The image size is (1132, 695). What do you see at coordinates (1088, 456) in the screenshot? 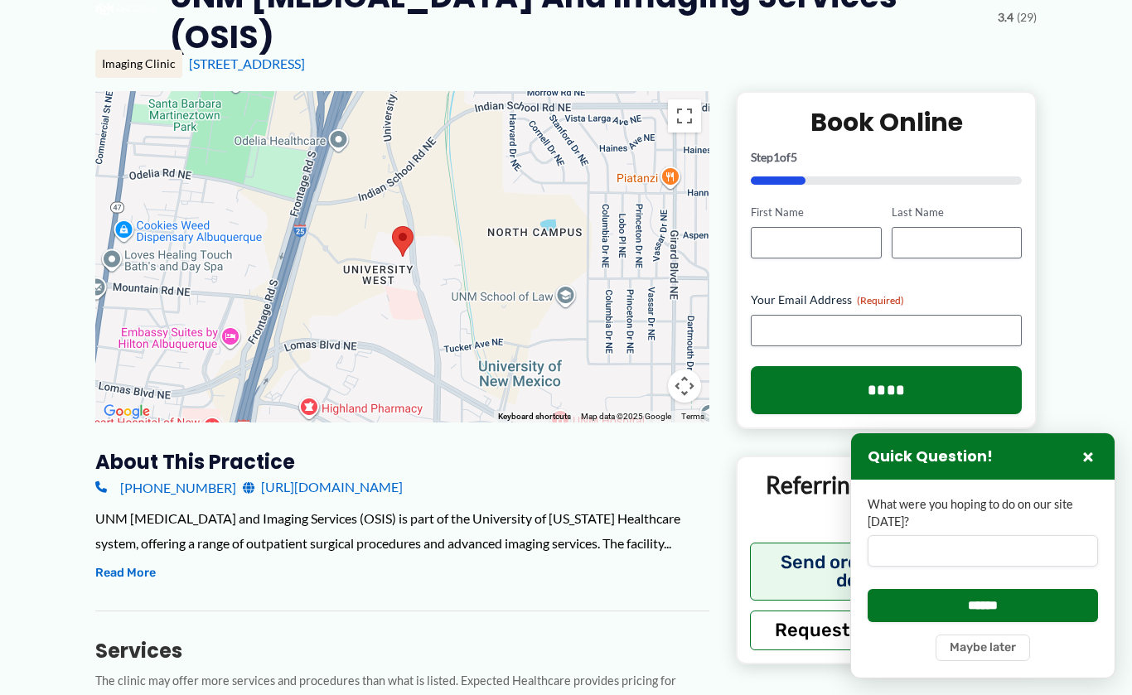
I see `button: Close` at bounding box center [1088, 456].